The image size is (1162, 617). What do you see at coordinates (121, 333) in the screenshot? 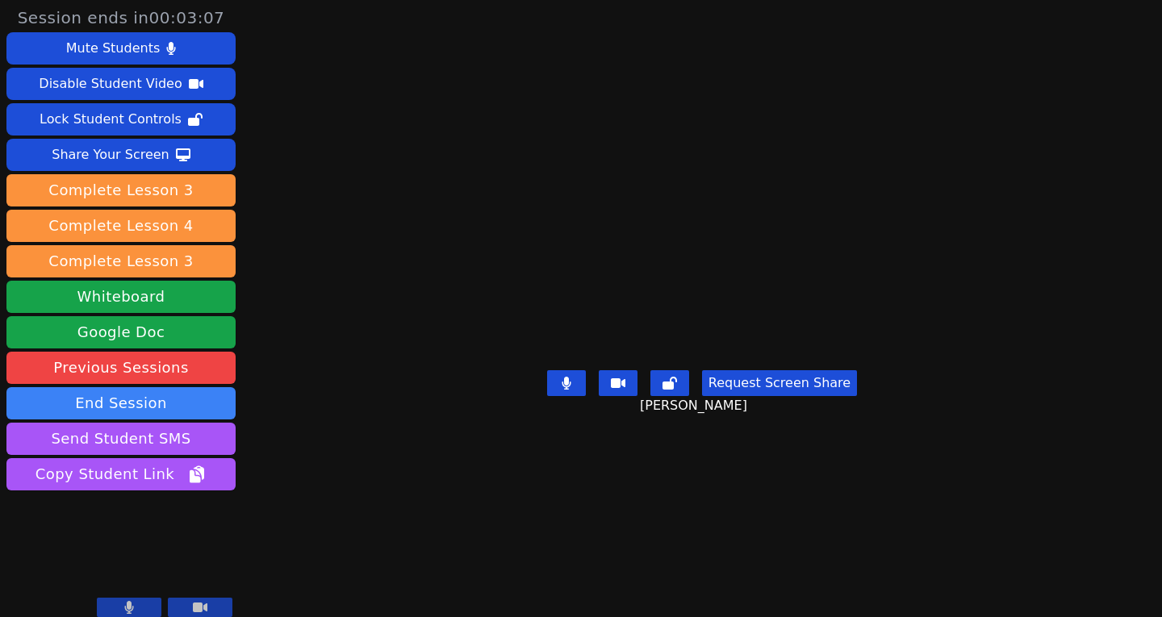
I see `a: Google Doc` at bounding box center [121, 333].